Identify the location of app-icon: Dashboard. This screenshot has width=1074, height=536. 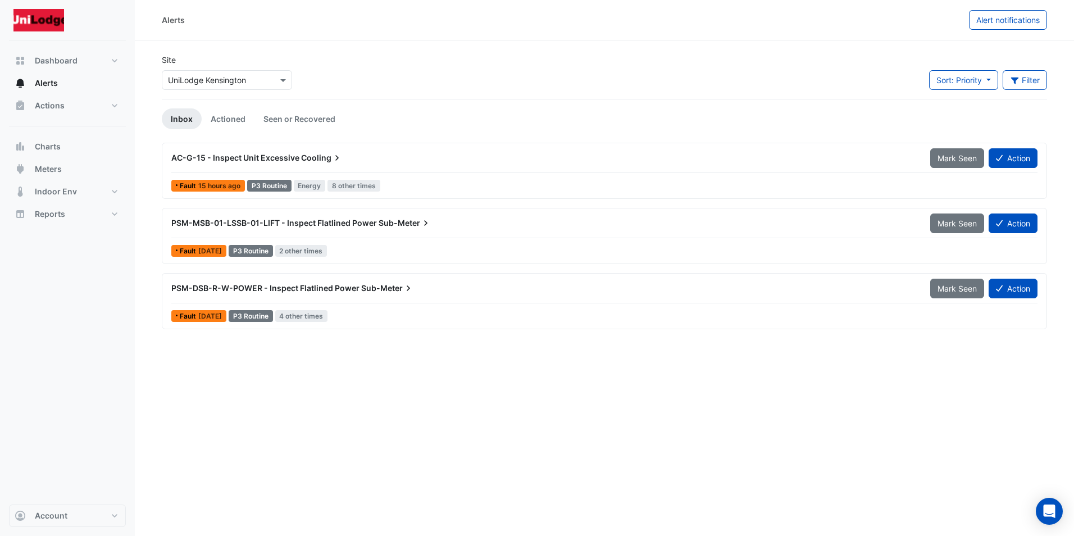
(20, 61).